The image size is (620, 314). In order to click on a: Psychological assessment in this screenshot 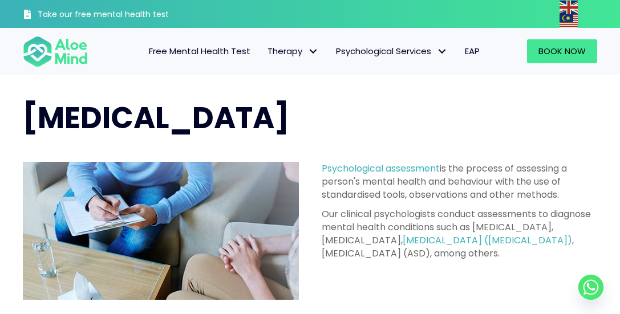, I will do `click(380, 168)`.